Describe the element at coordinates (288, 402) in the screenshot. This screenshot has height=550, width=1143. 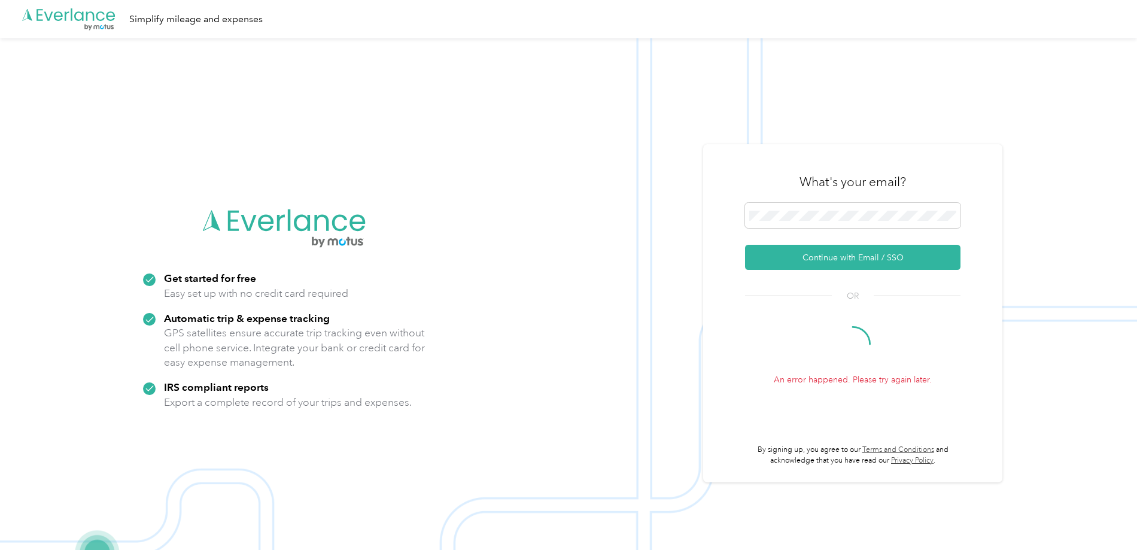
I see `p: Export a complete record of your trips and expenses.` at that location.